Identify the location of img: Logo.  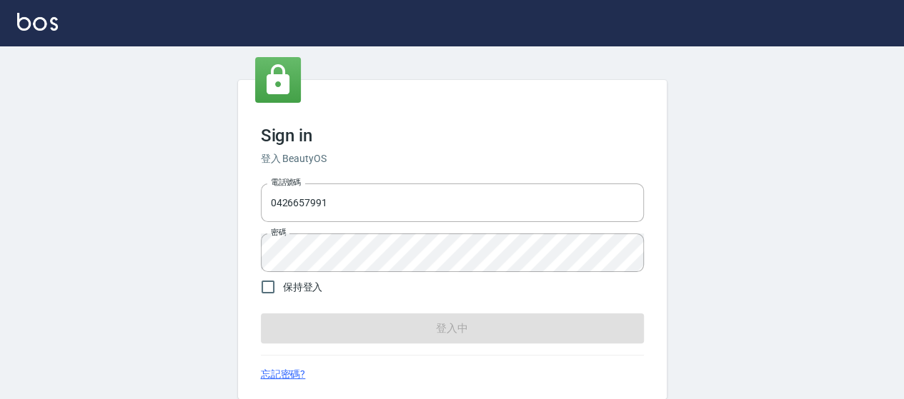
(37, 21).